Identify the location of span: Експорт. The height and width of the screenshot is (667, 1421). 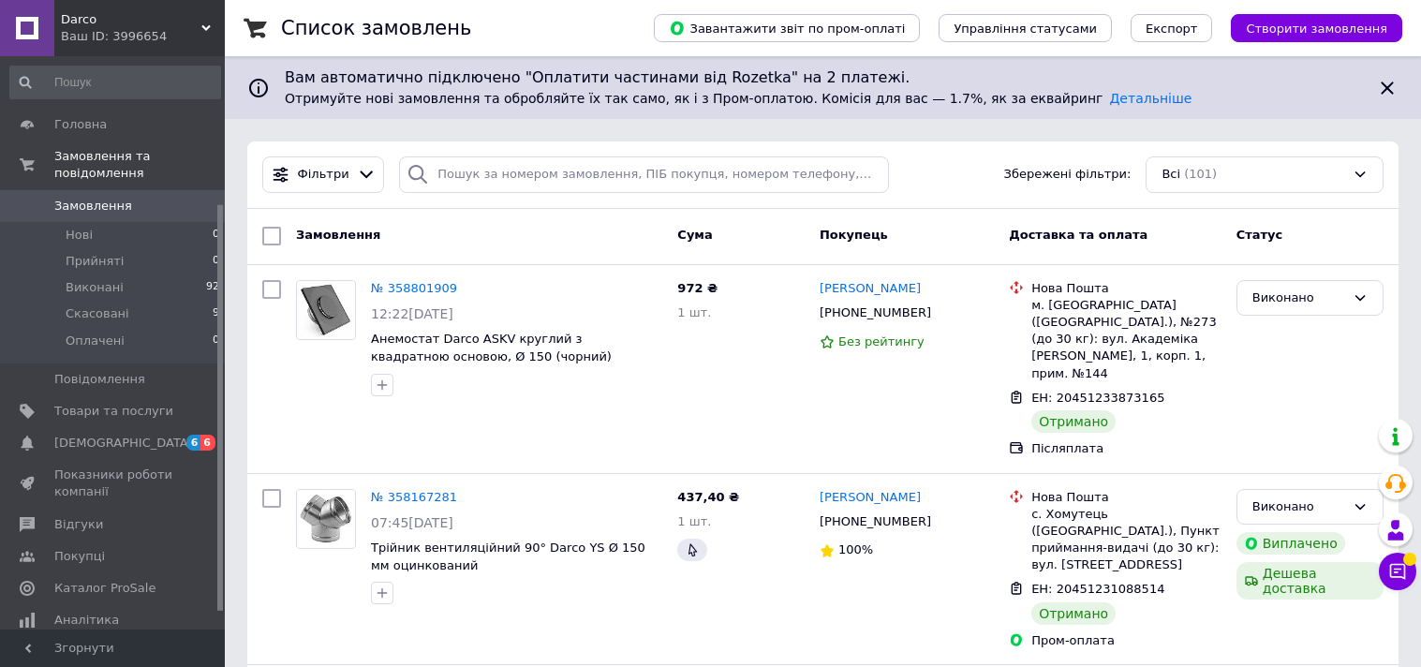
(1171, 28).